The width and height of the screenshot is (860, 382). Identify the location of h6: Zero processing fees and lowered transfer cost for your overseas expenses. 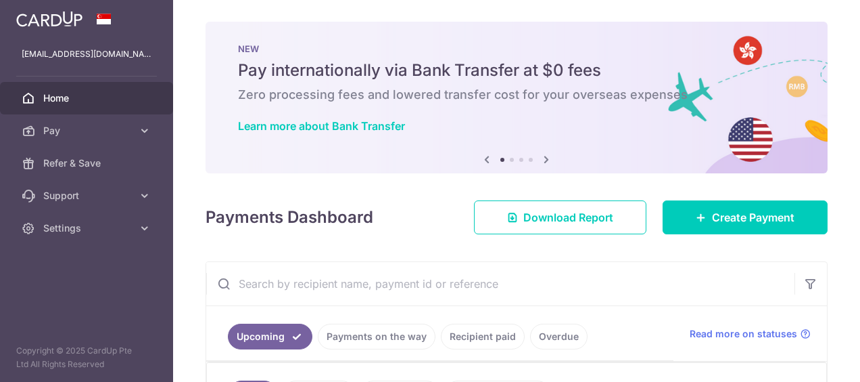
(517, 95).